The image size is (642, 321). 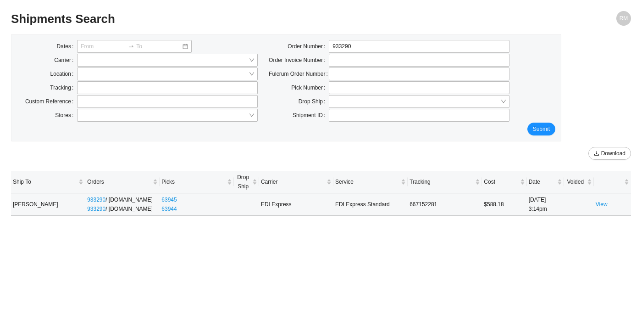 What do you see at coordinates (296, 204) in the screenshot?
I see `td: EDI Express` at bounding box center [296, 204].